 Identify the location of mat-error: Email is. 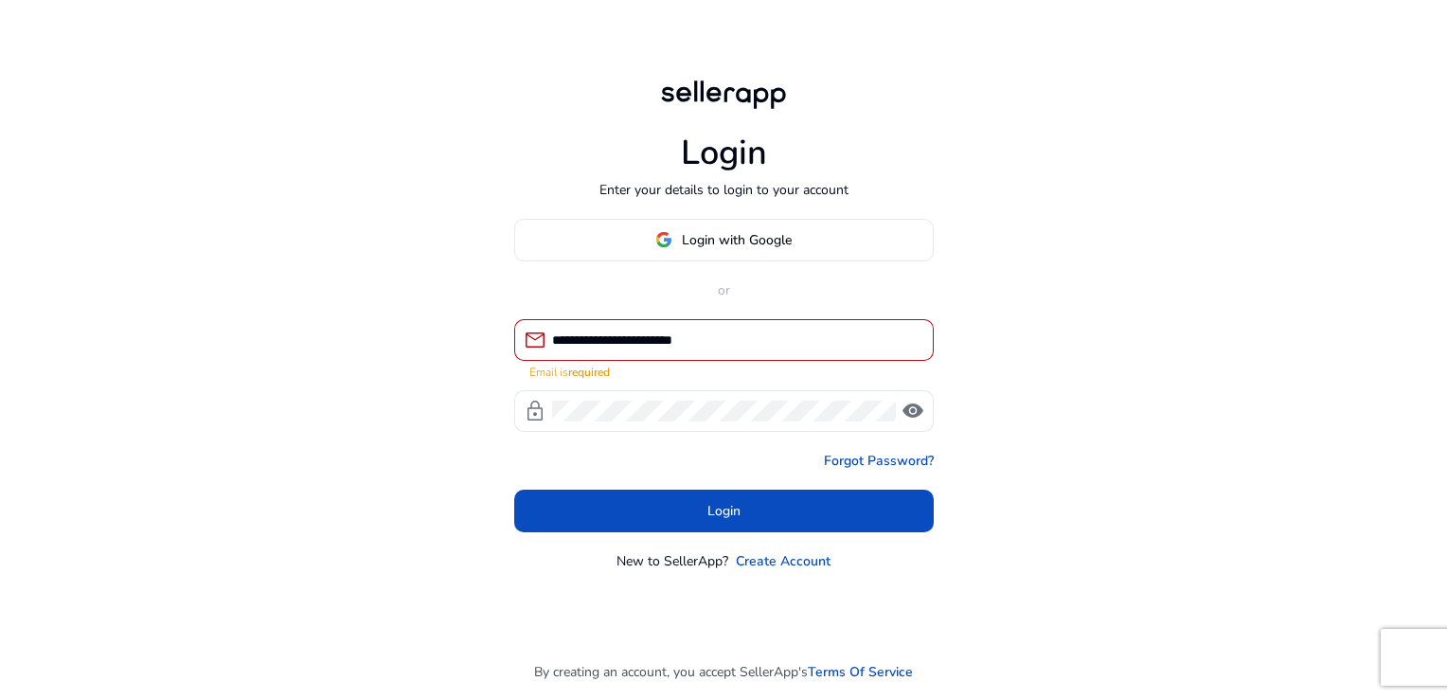
(723, 370).